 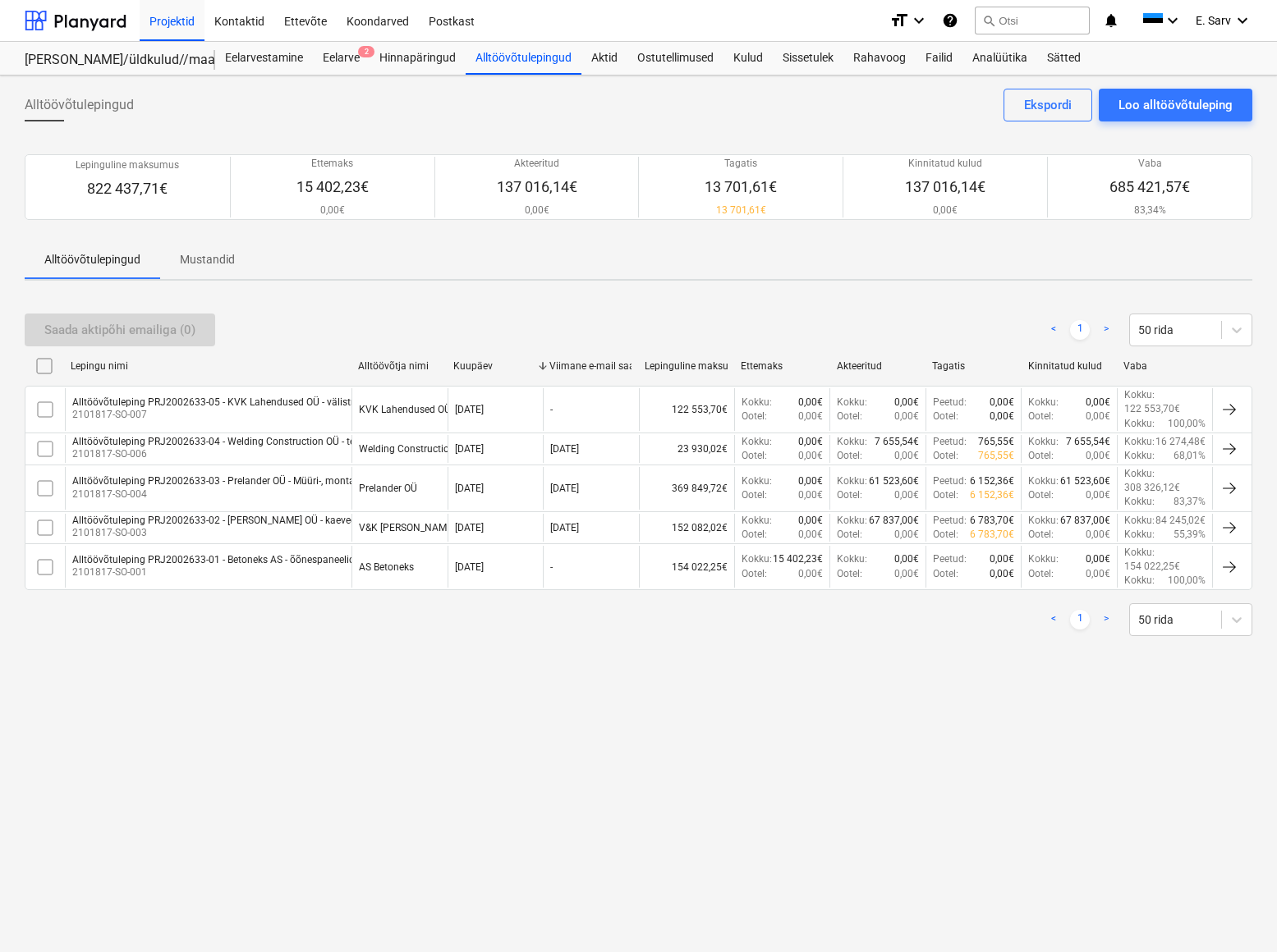 What do you see at coordinates (591, 366) in the screenshot?
I see `div: Viimane e-mail saadetud` at bounding box center [591, 366].